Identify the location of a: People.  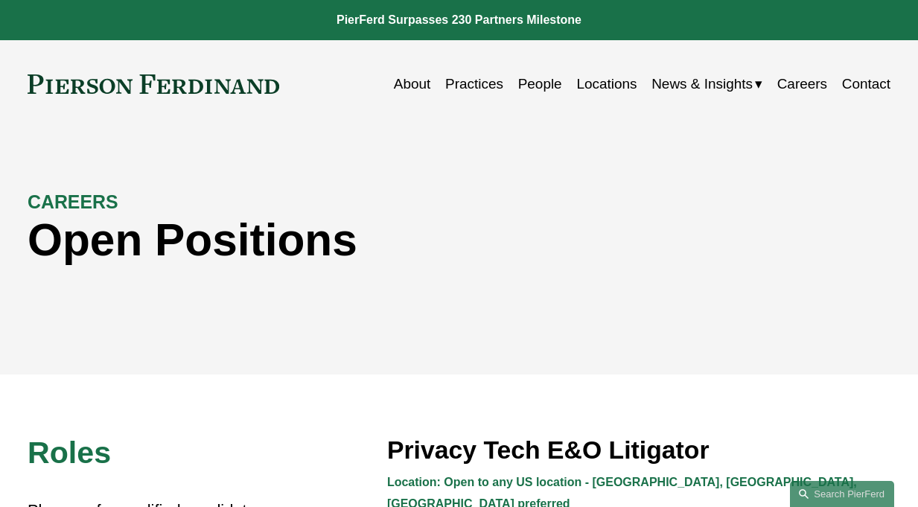
(540, 84).